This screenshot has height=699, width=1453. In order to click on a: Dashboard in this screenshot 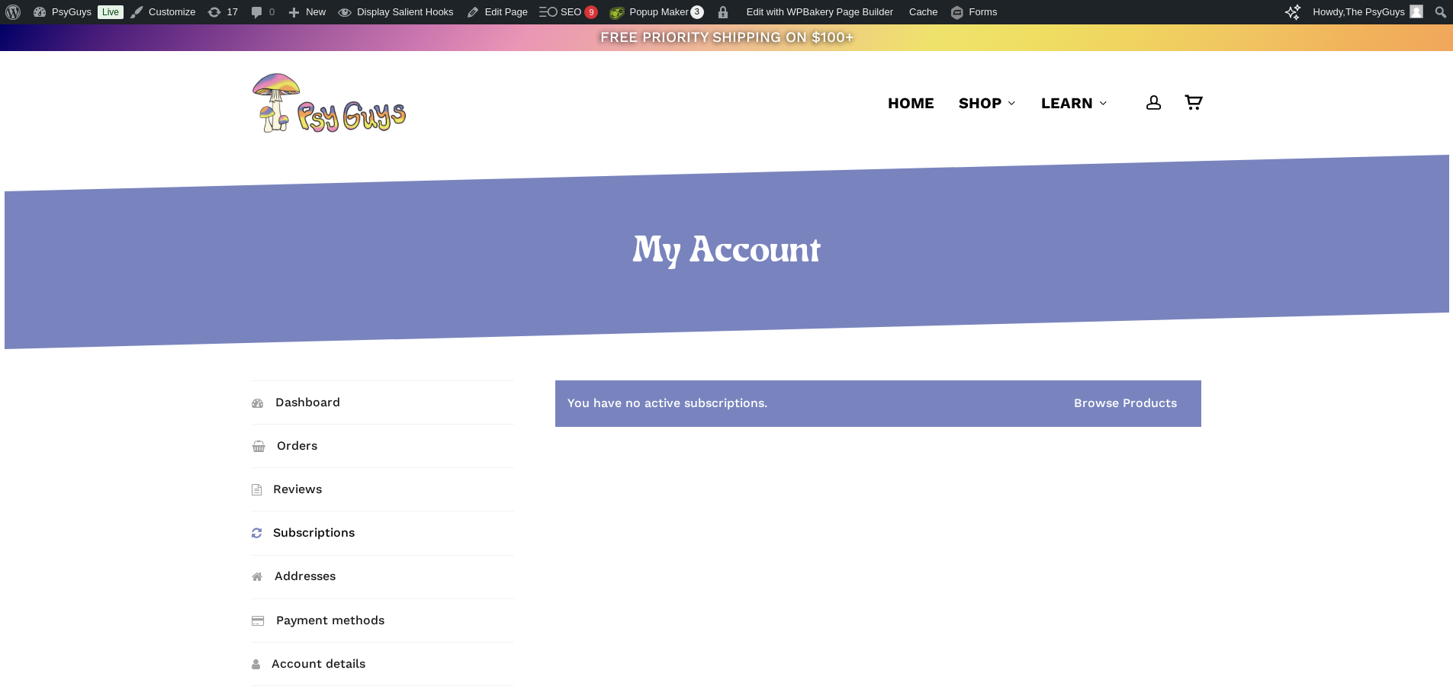, I will do `click(383, 403)`.